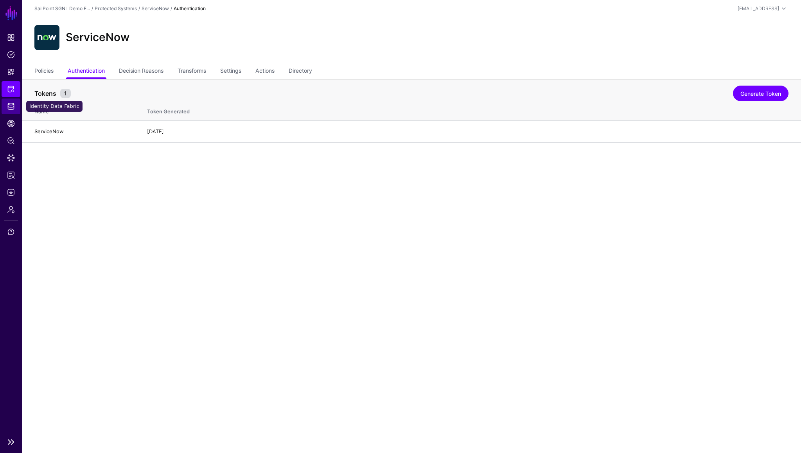 This screenshot has width=801, height=453. Describe the element at coordinates (11, 158) in the screenshot. I see `span: Data Lens` at that location.